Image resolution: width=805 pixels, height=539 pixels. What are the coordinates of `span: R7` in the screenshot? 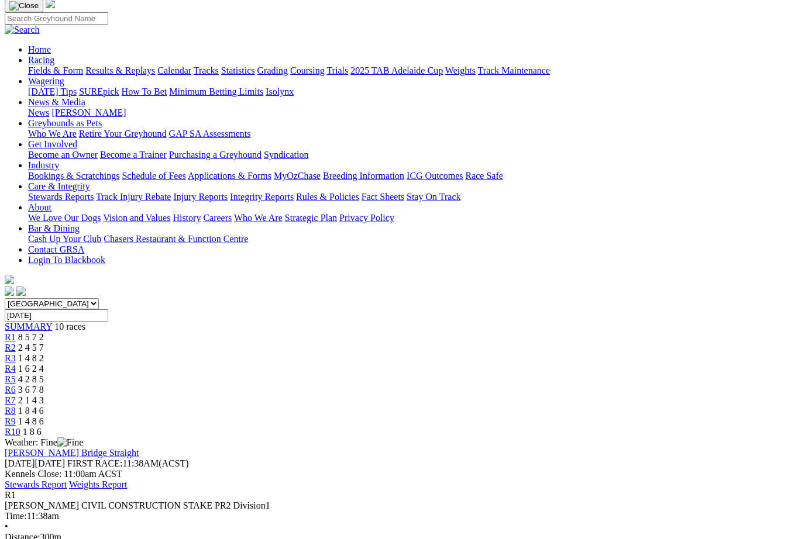 It's located at (10, 400).